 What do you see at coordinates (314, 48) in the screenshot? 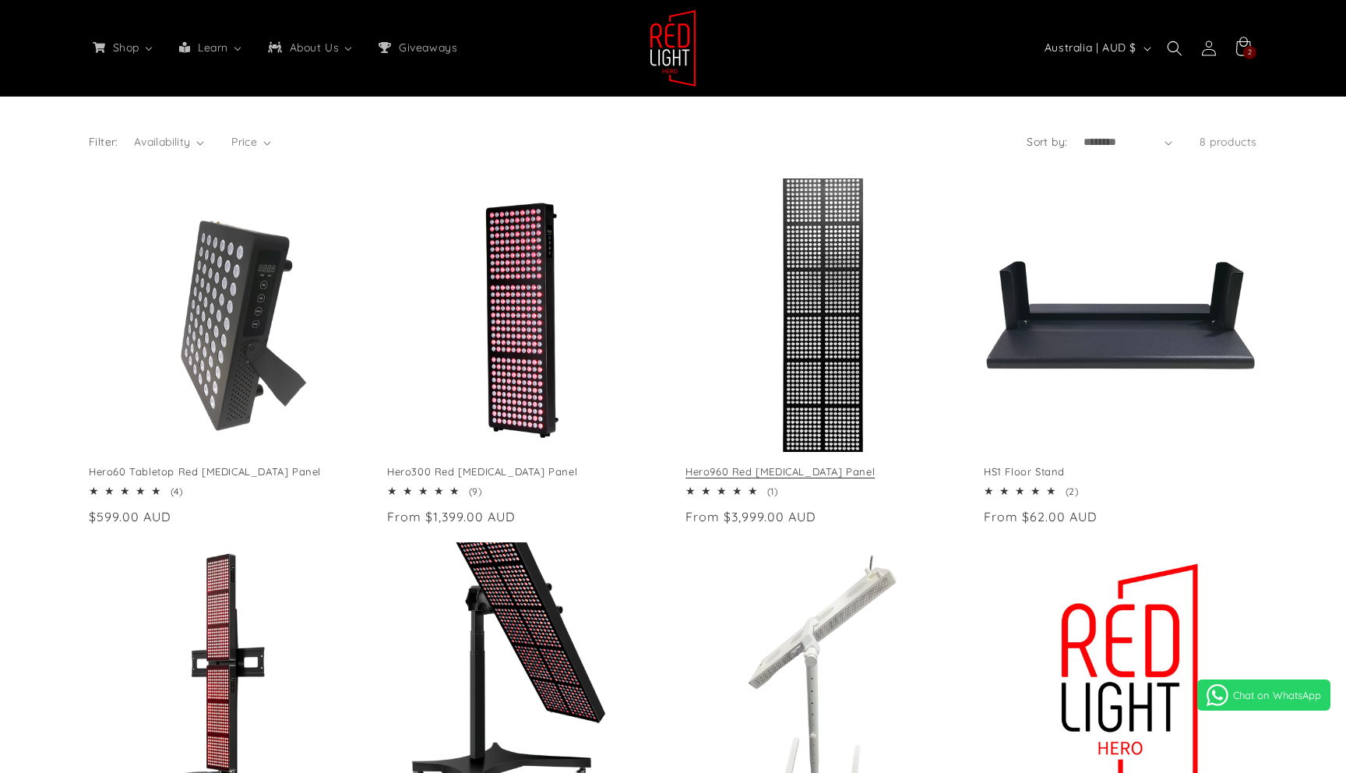
I see `span: About Us` at bounding box center [314, 48].